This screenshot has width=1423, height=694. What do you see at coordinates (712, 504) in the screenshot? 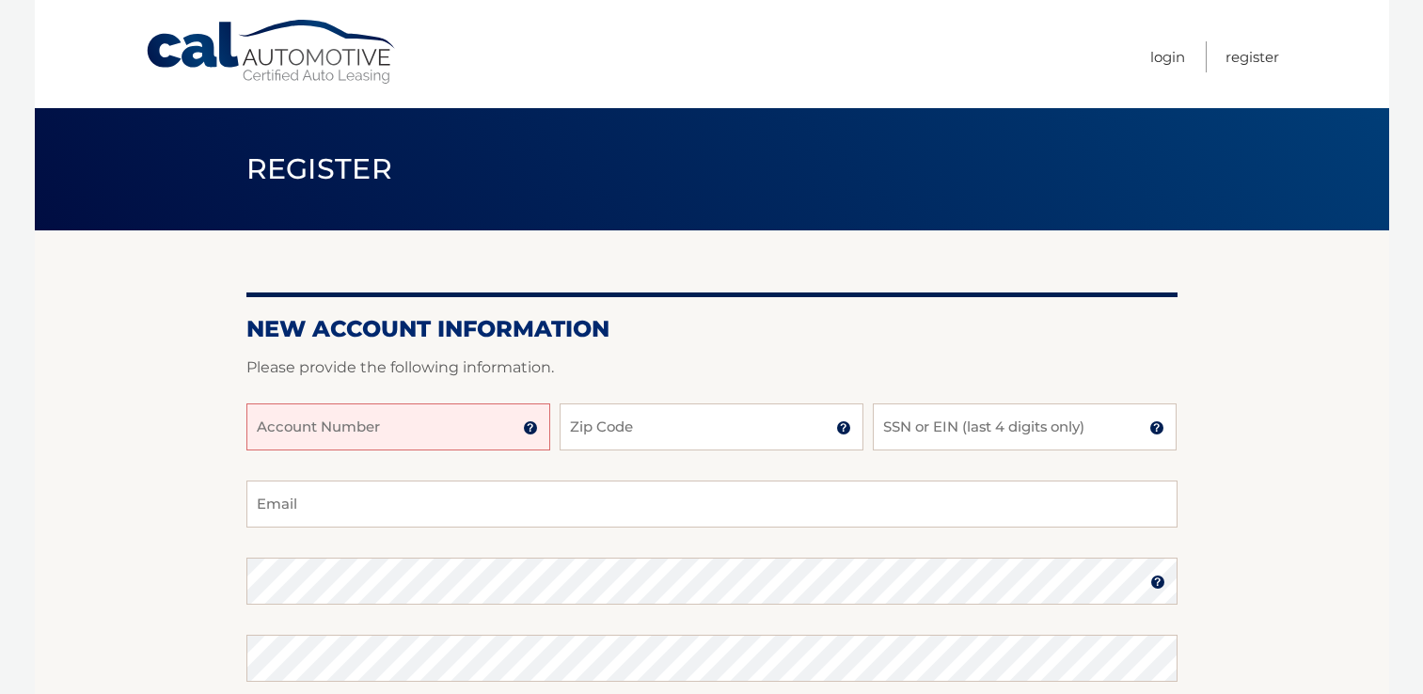
I see `input: Email` at bounding box center [712, 504].